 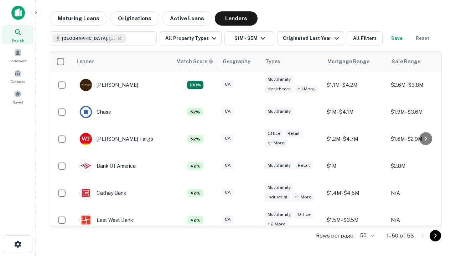 What do you see at coordinates (85, 62) in the screenshot?
I see `div: Lender` at bounding box center [85, 62].